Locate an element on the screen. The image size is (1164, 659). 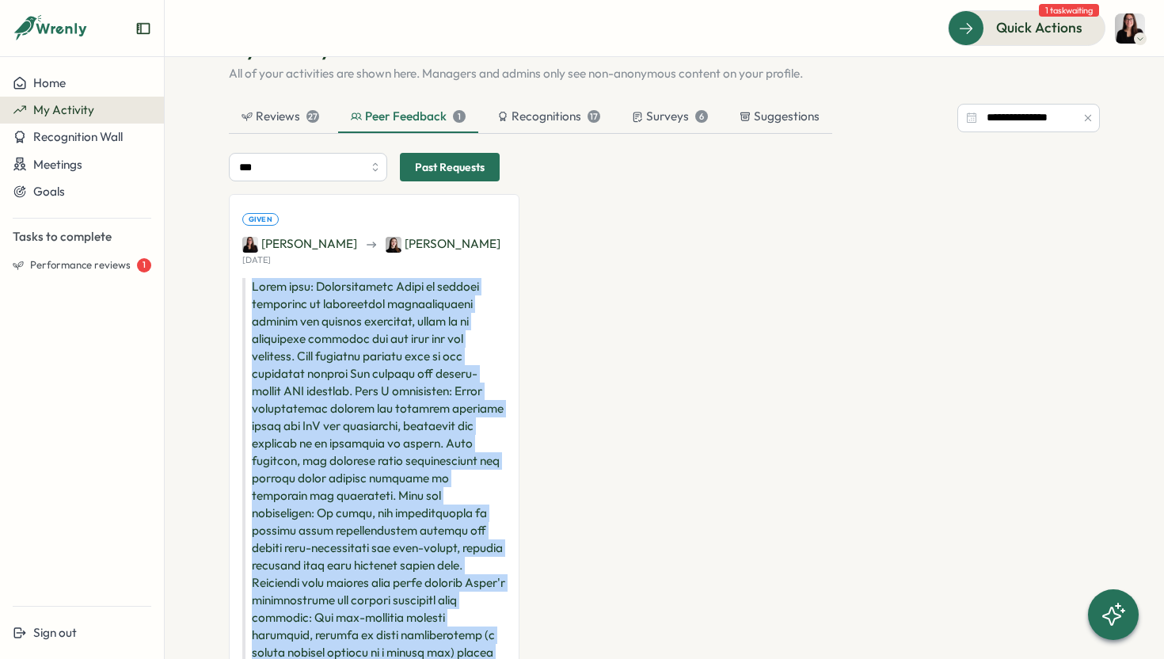
button: Expand sidebar is located at coordinates (143, 29).